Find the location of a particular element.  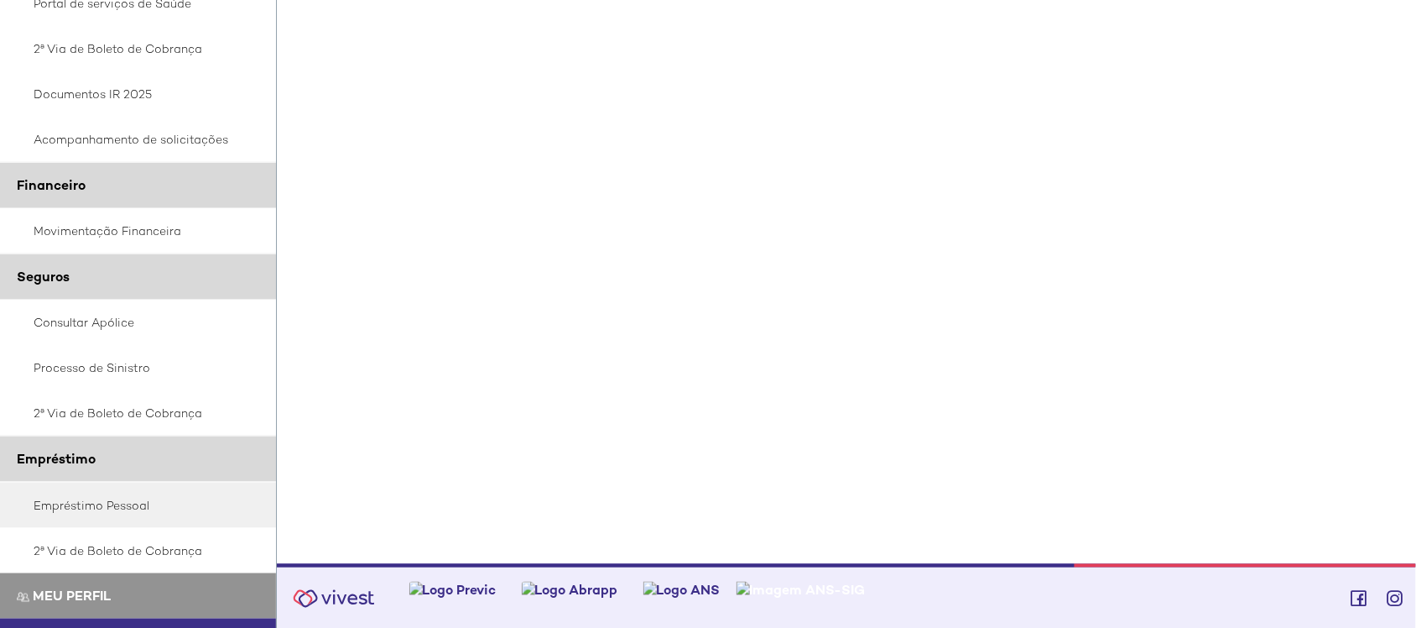

img: Logo Abrapp is located at coordinates (570, 590).